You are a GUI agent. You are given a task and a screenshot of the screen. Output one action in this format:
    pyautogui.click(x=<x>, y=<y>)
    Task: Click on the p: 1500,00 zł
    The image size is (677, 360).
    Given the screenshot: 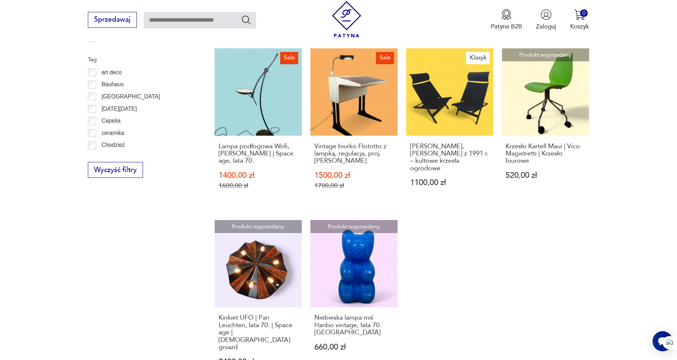 What is the action you would take?
    pyautogui.click(x=354, y=175)
    